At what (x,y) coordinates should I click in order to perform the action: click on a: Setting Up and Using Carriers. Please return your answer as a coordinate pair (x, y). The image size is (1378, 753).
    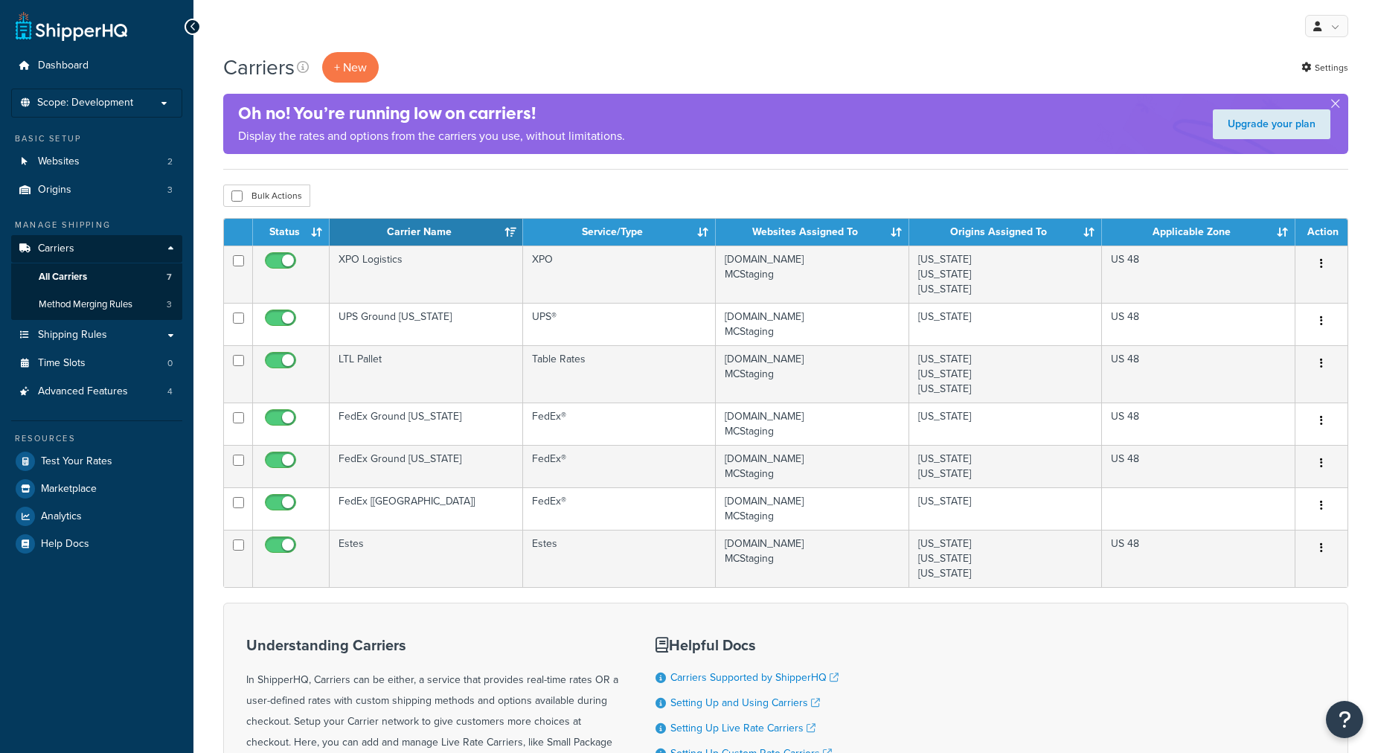
    Looking at the image, I should click on (745, 702).